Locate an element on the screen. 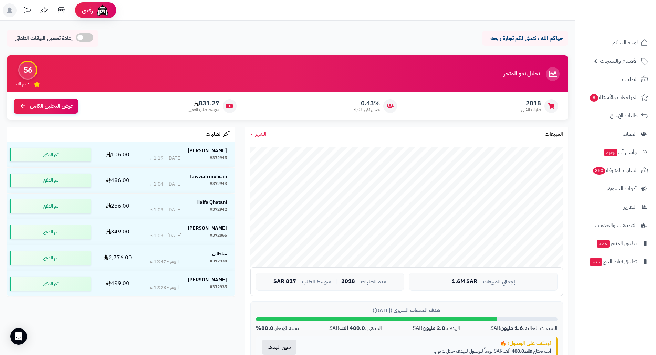 This screenshot has width=656, height=355. span: عدد الطلبات: is located at coordinates (373, 282).